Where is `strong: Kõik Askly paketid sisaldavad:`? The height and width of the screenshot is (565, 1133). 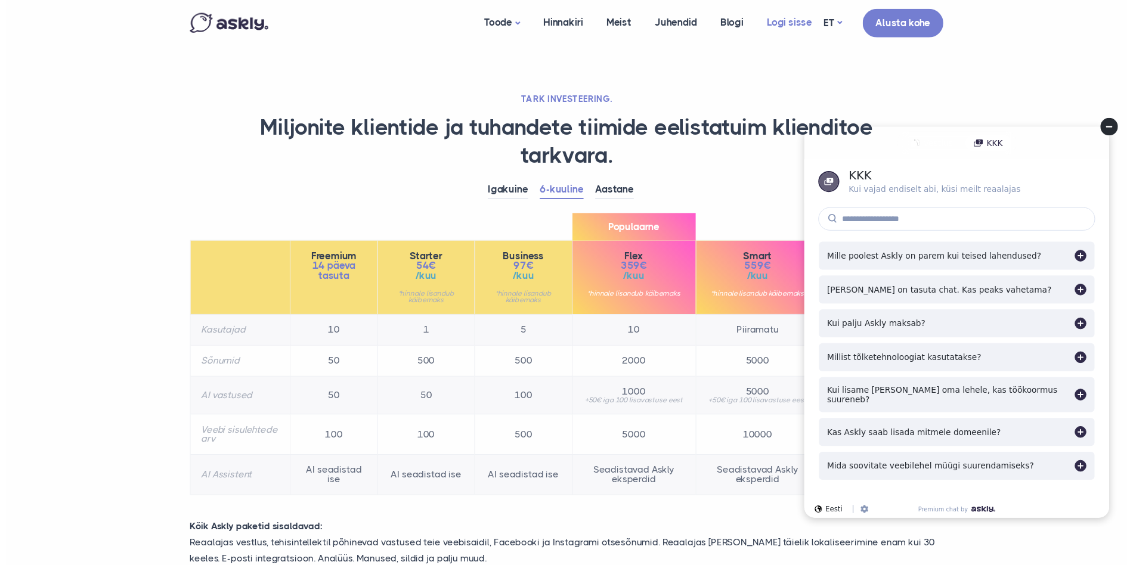
strong: Kõik Askly paketid sisaldavad: is located at coordinates (255, 537).